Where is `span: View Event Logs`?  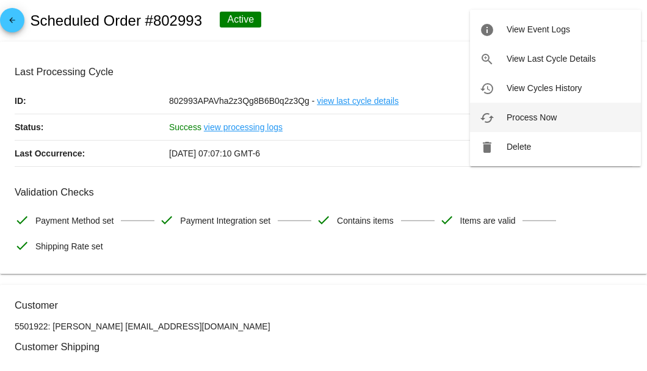 span: View Event Logs is located at coordinates (539, 29).